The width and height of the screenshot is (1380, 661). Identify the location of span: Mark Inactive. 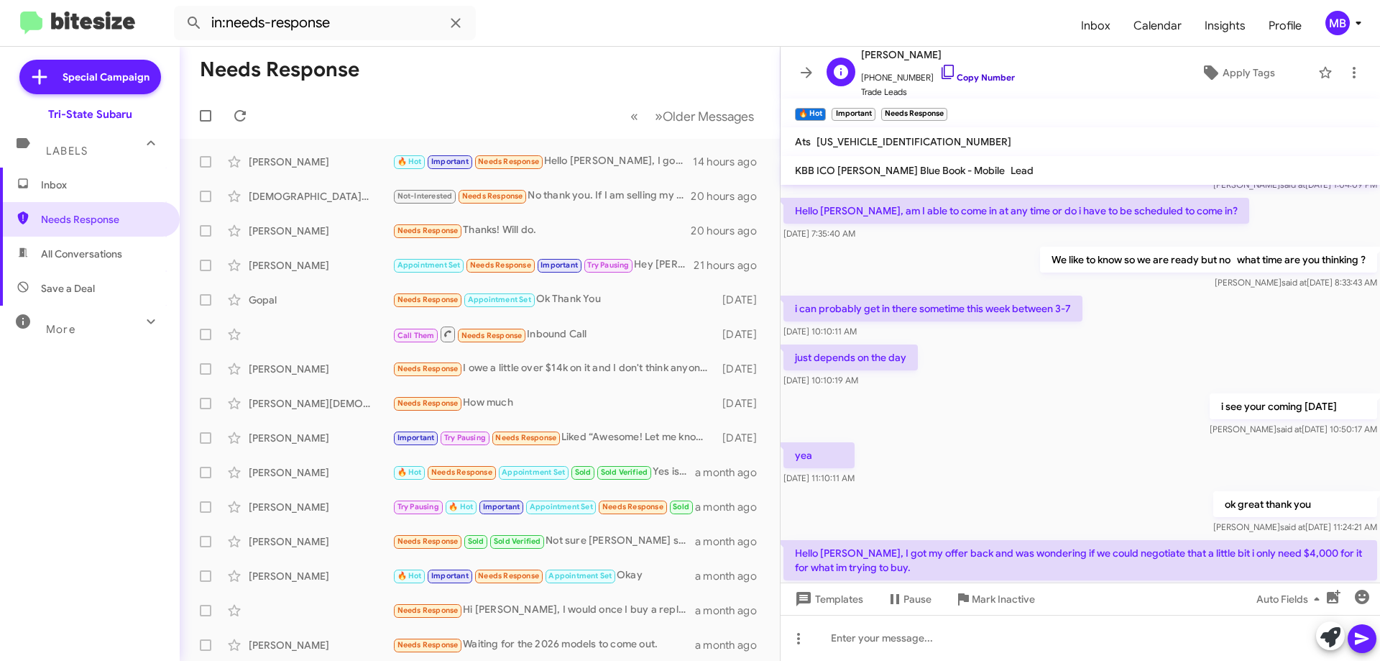
(1003, 599).